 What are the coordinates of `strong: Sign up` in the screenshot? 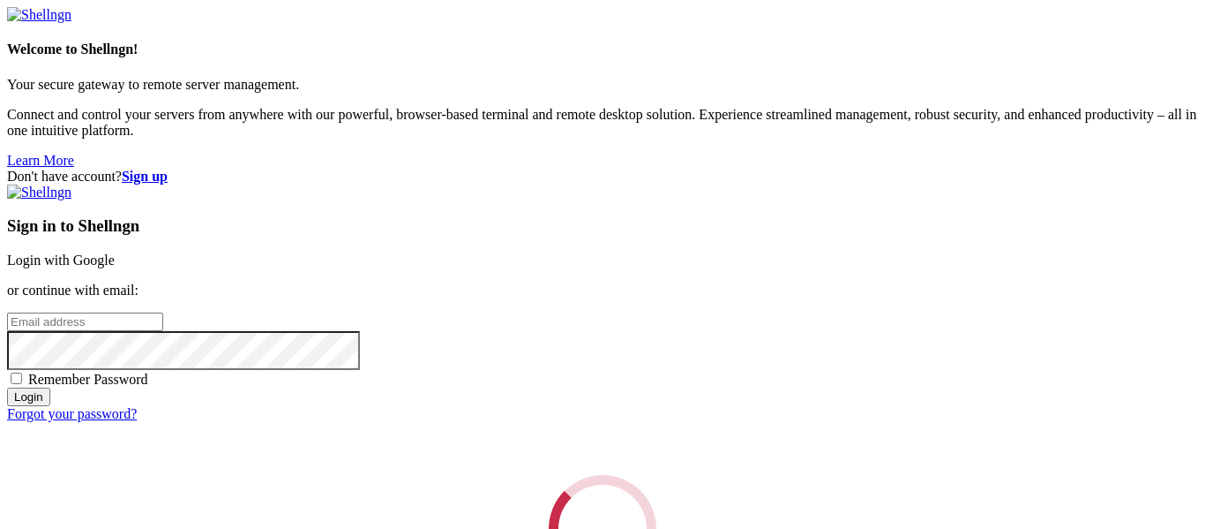 It's located at (145, 176).